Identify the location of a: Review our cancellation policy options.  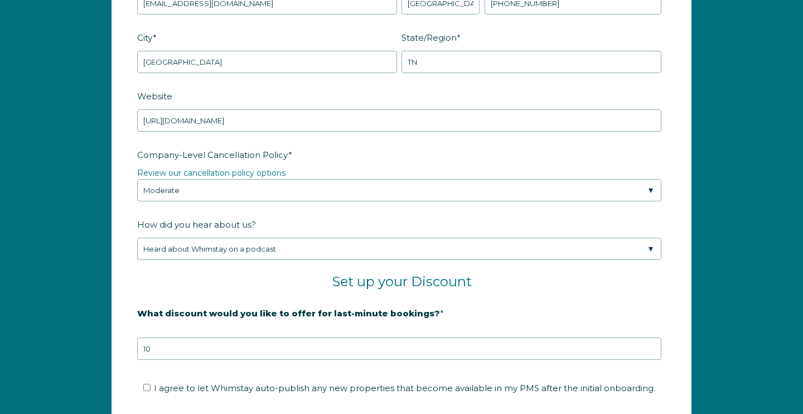
(211, 173).